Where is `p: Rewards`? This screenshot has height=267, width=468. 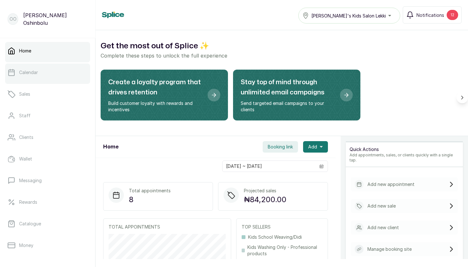 p: Rewards is located at coordinates (28, 202).